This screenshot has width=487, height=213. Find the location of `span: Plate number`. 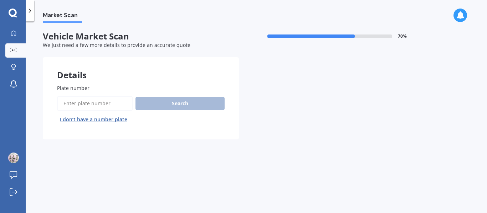

span: Plate number is located at coordinates (73, 88).